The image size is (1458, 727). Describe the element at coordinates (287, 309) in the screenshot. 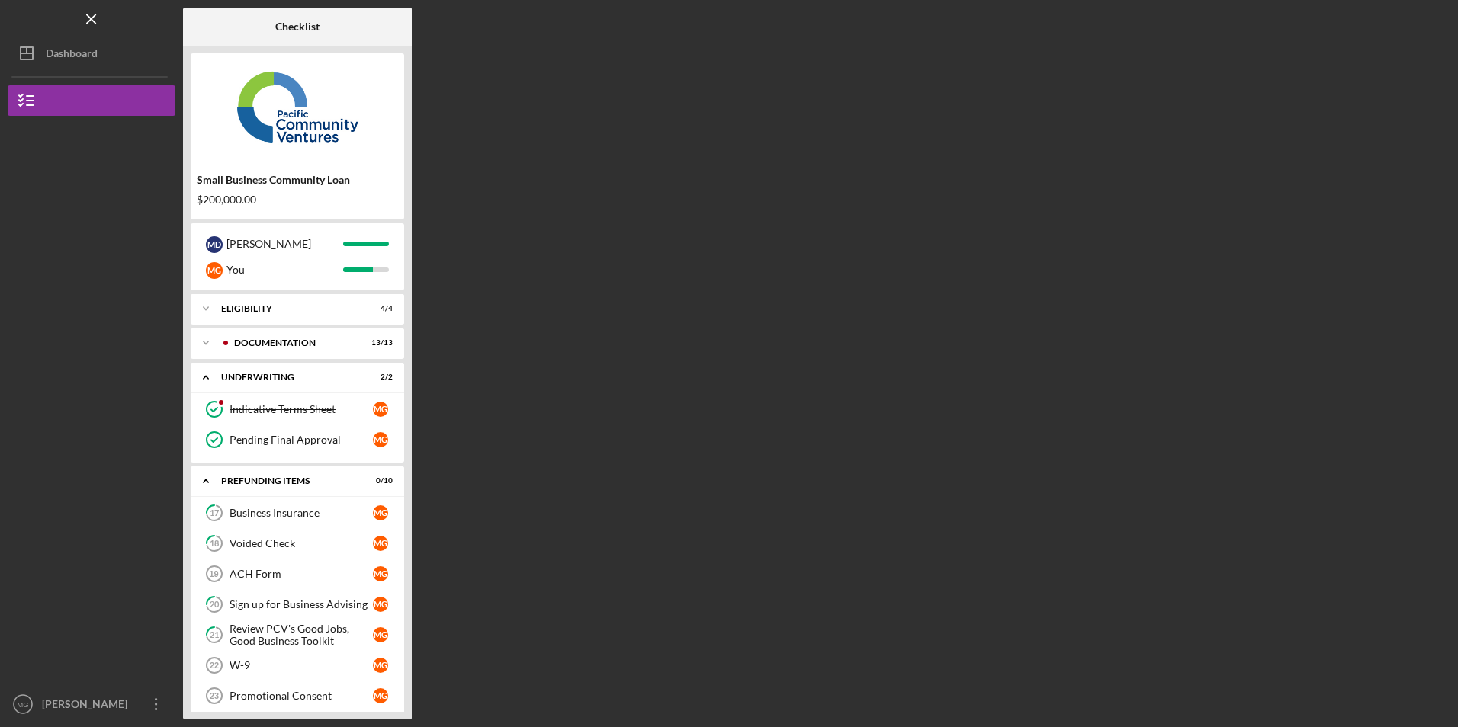

I see `div: Eligibility` at that location.